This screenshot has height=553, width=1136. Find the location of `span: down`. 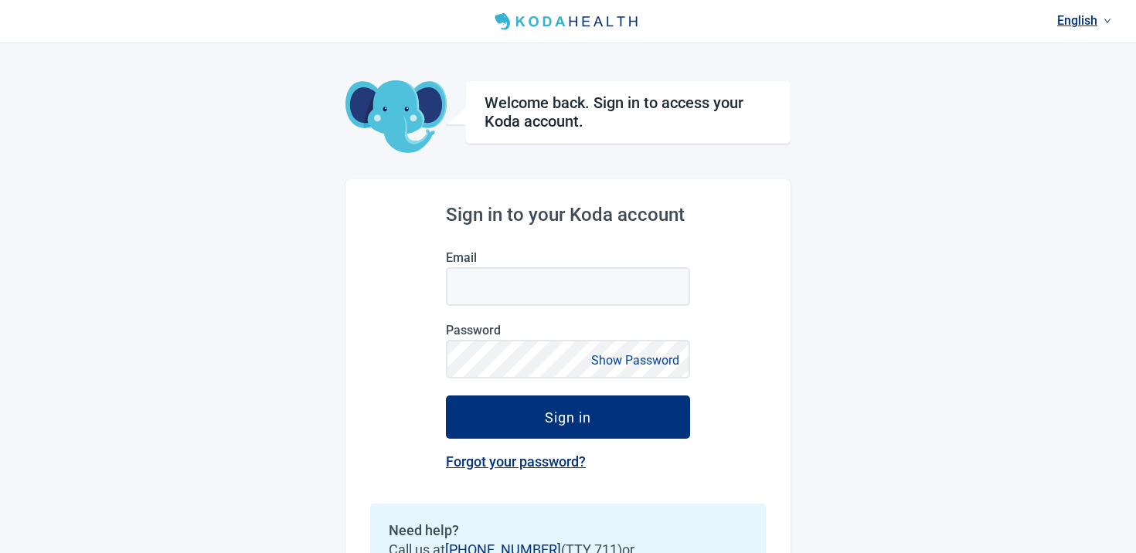

span: down is located at coordinates (1107, 21).